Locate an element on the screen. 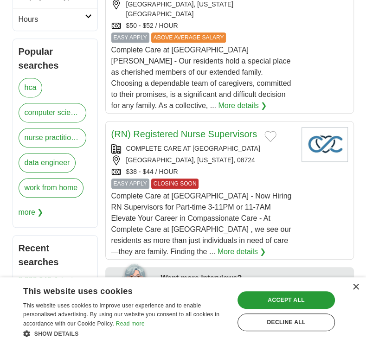 This screenshot has height=345, width=366. h2: Recent searches is located at coordinates (55, 255).